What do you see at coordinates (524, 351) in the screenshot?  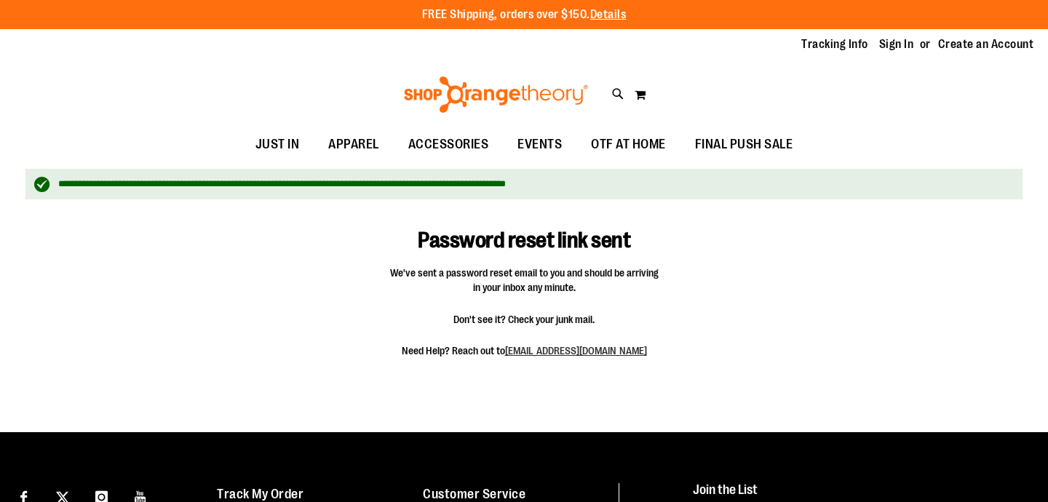 I see `span: Need Help? Reach out to` at bounding box center [524, 351].